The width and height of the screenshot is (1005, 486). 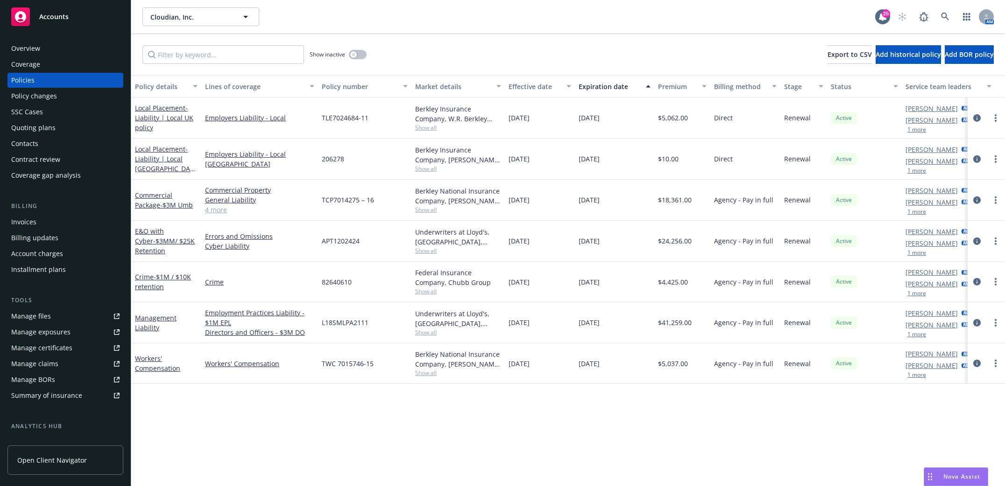 I want to click on a: Policies, so click(x=65, y=80).